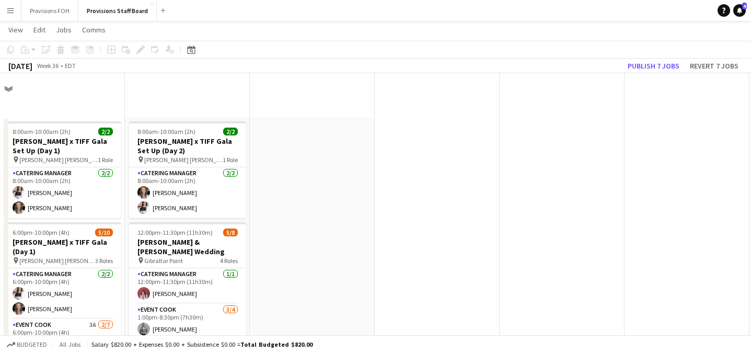 The image size is (751, 353). What do you see at coordinates (714, 66) in the screenshot?
I see `button: Revert 7 jobs` at bounding box center [714, 66].